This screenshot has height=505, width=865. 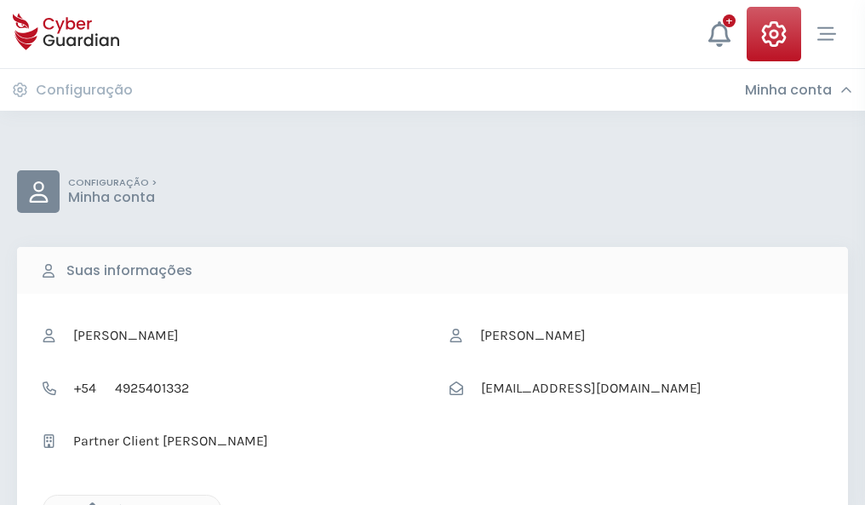 I want to click on span: +54, so click(x=85, y=388).